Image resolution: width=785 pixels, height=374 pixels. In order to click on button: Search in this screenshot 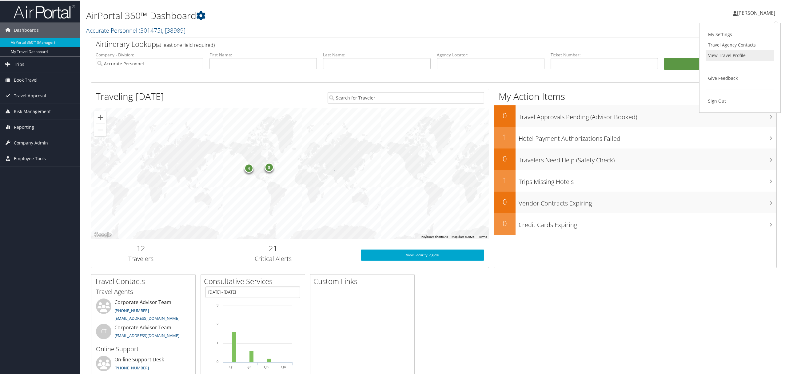, I will do `click(718, 63)`.